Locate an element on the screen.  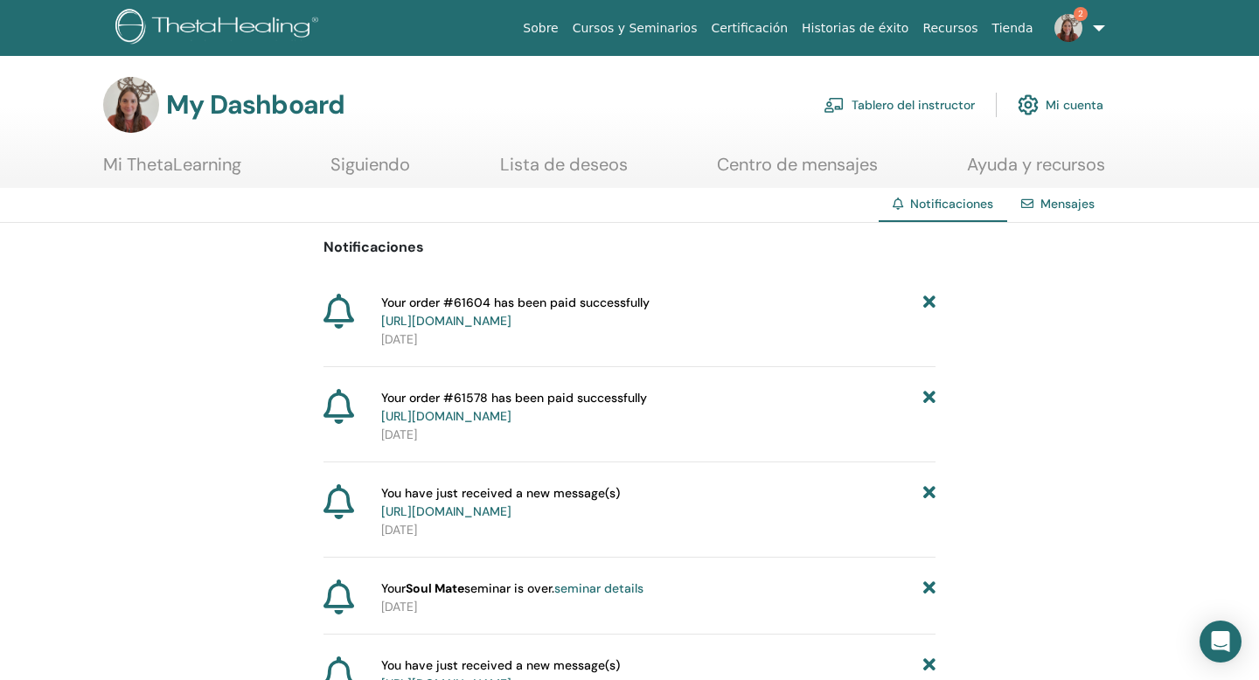
a: Sobre is located at coordinates (540, 28).